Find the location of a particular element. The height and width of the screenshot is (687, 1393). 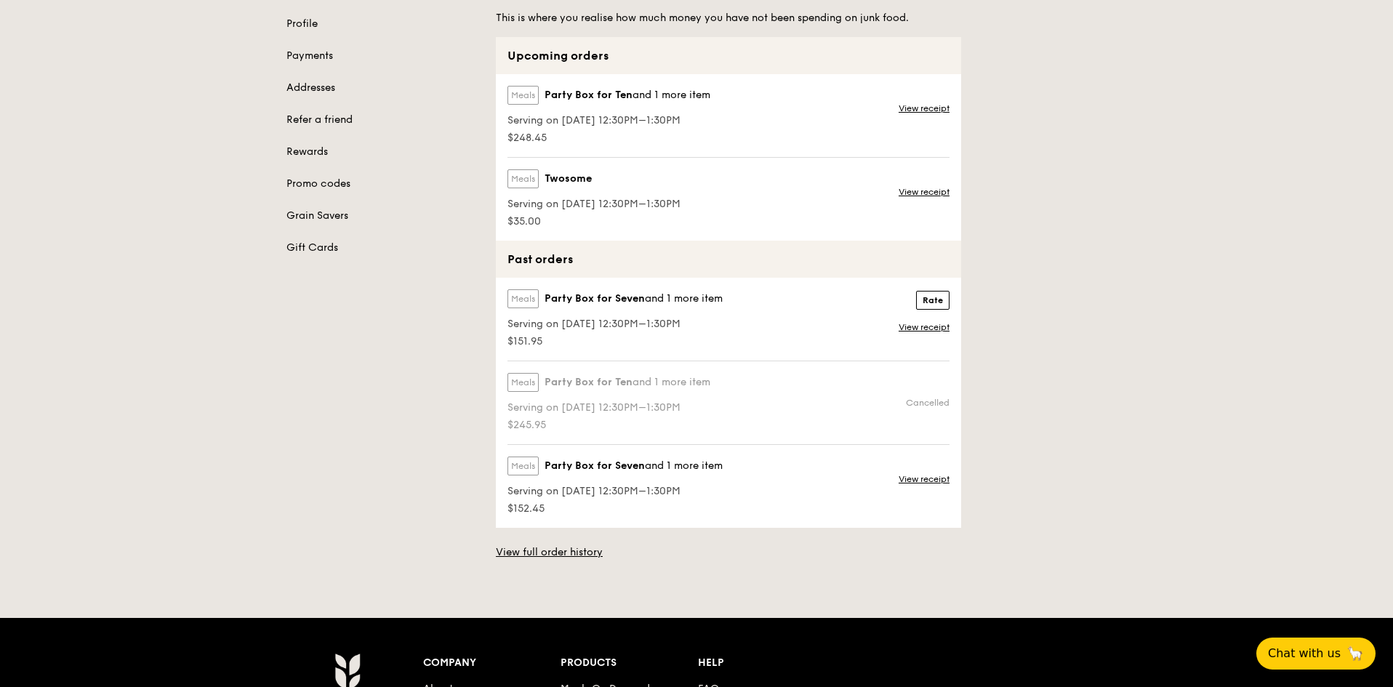

a: Refer a friend is located at coordinates (382, 120).